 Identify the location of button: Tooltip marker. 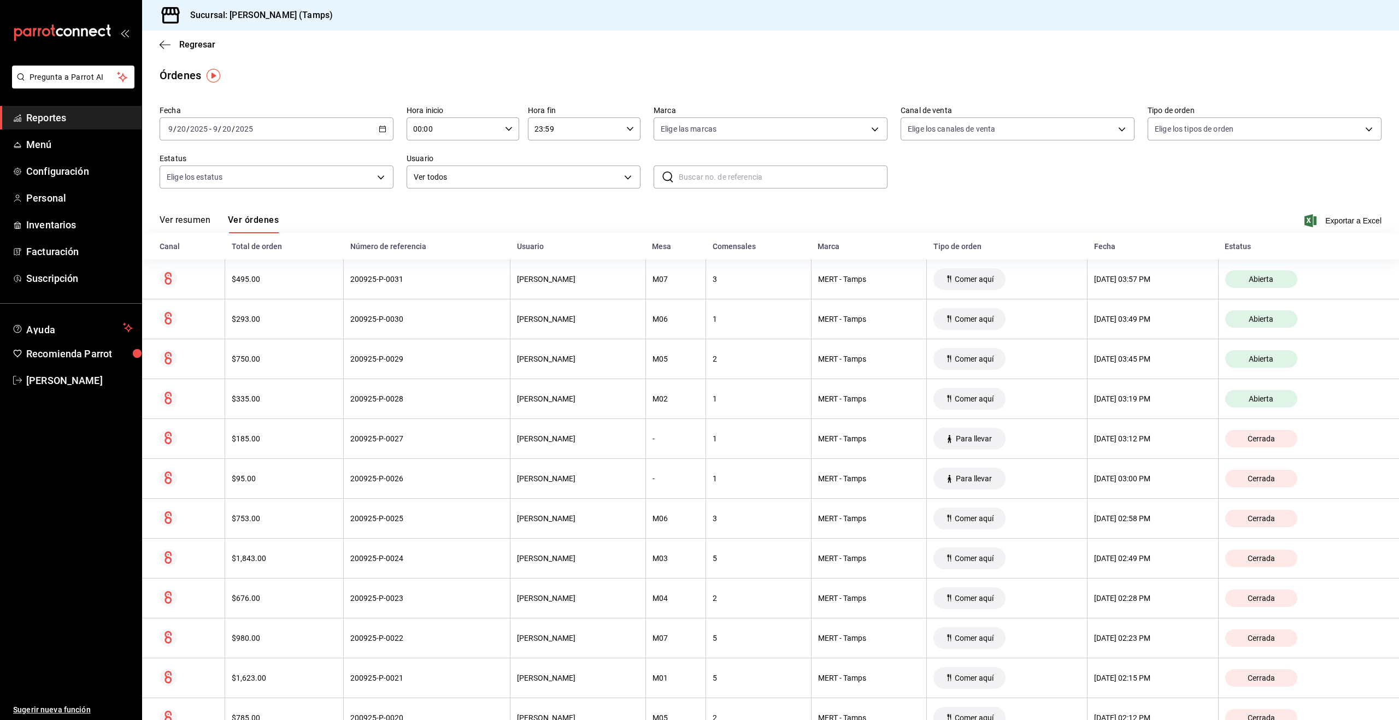
(213, 75).